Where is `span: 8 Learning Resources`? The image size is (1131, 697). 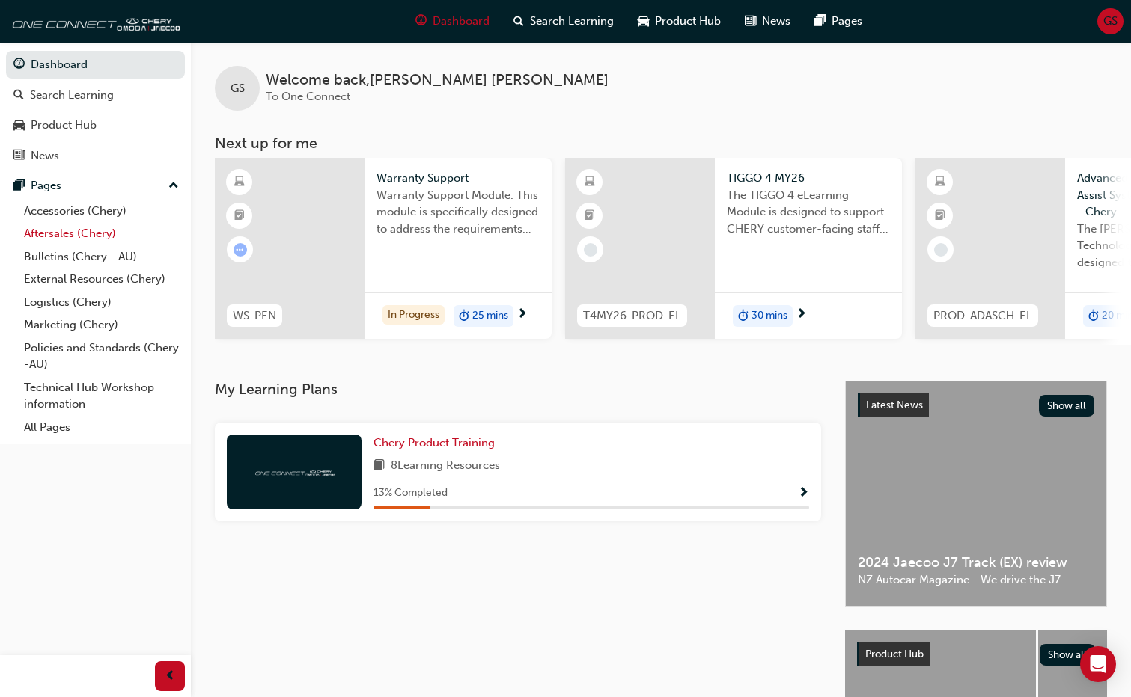 span: 8 Learning Resources is located at coordinates (445, 466).